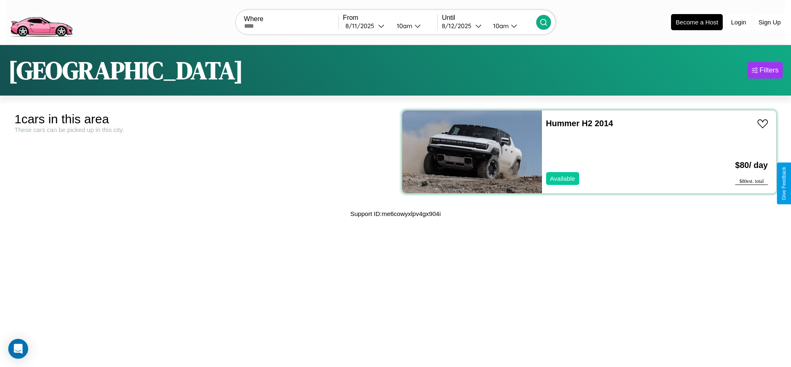  What do you see at coordinates (770, 22) in the screenshot?
I see `button: Sign Up` at bounding box center [770, 22].